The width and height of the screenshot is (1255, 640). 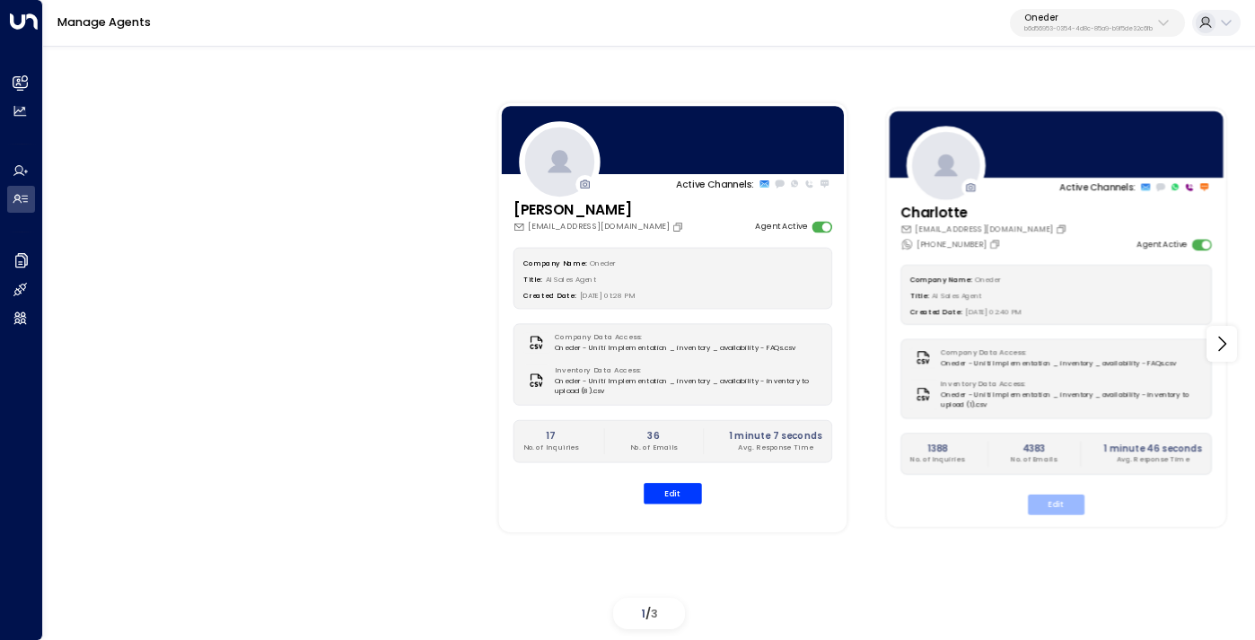 I want to click on p: b6d56953-0354-4d8c-85a9-b9f5de32c6fb, so click(x=1088, y=29).